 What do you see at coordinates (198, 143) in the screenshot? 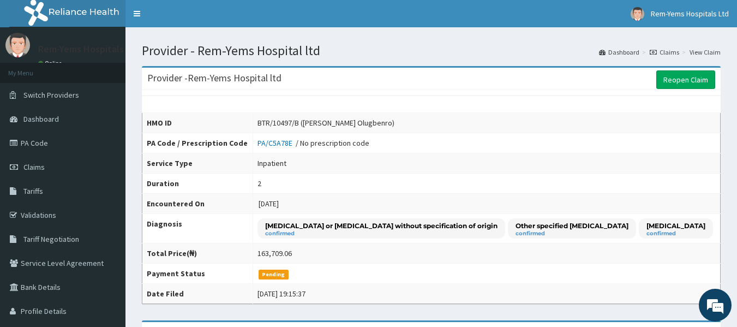
I see `th: PA Code / Prescription Code` at bounding box center [198, 143].